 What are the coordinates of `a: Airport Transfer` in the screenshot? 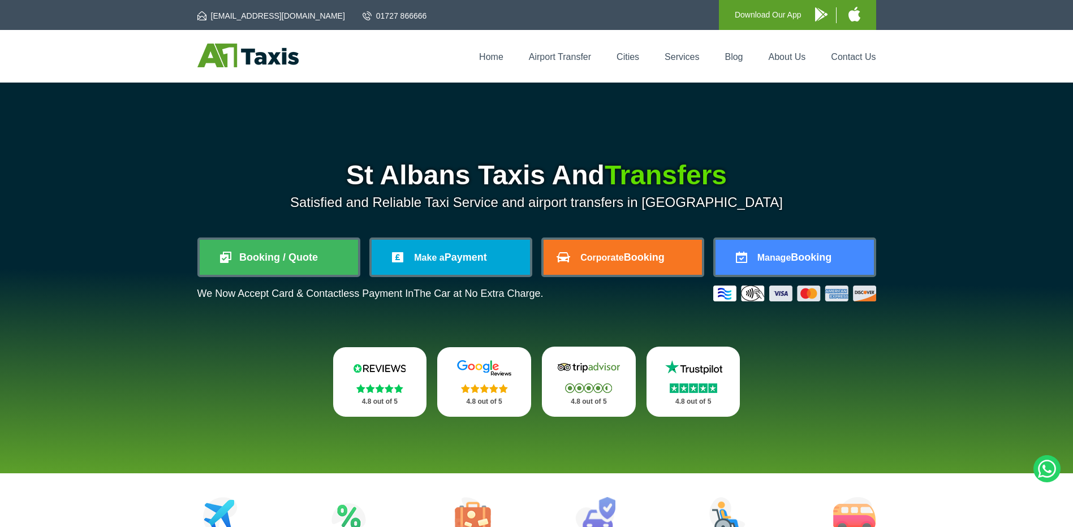 It's located at (560, 57).